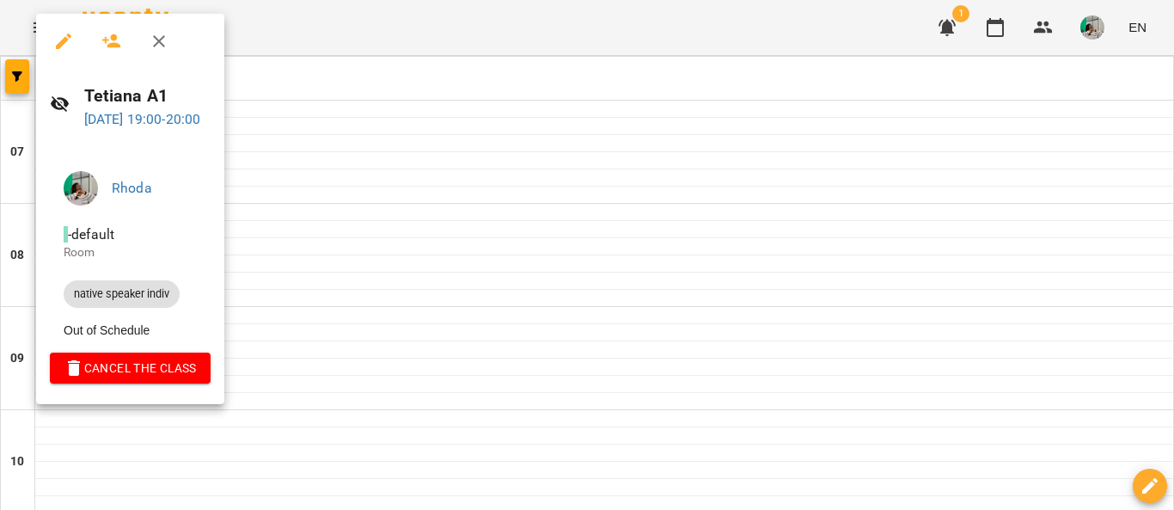 This screenshot has height=510, width=1174. I want to click on h6: Tetiana A1, so click(147, 95).